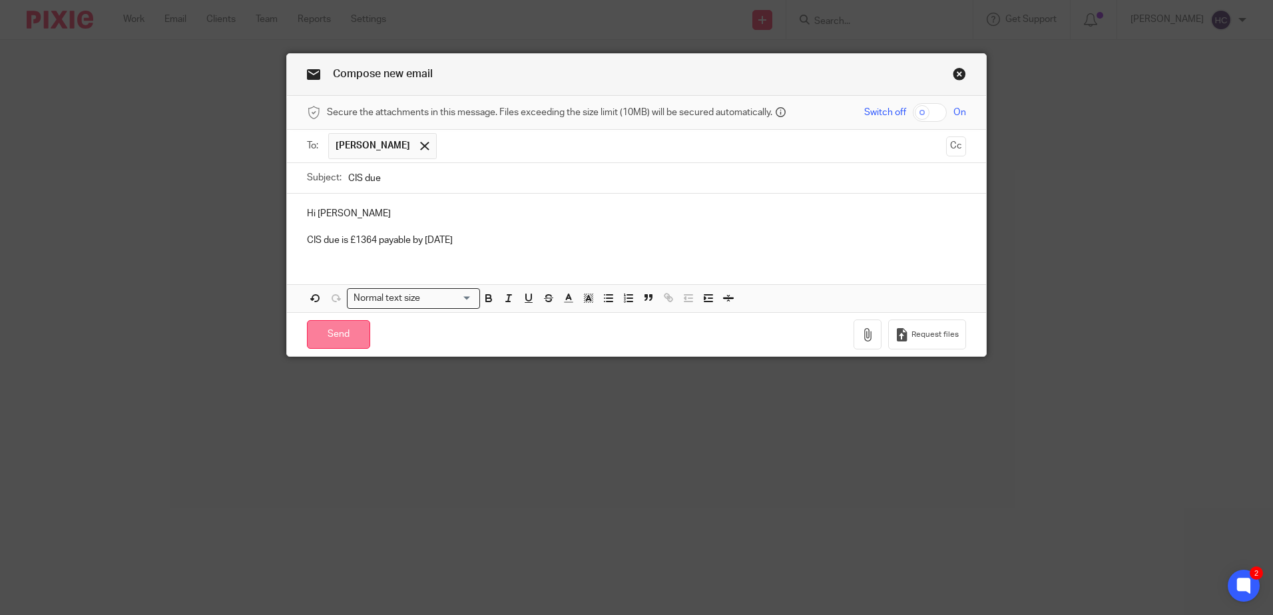  I want to click on button: Request files, so click(927, 334).